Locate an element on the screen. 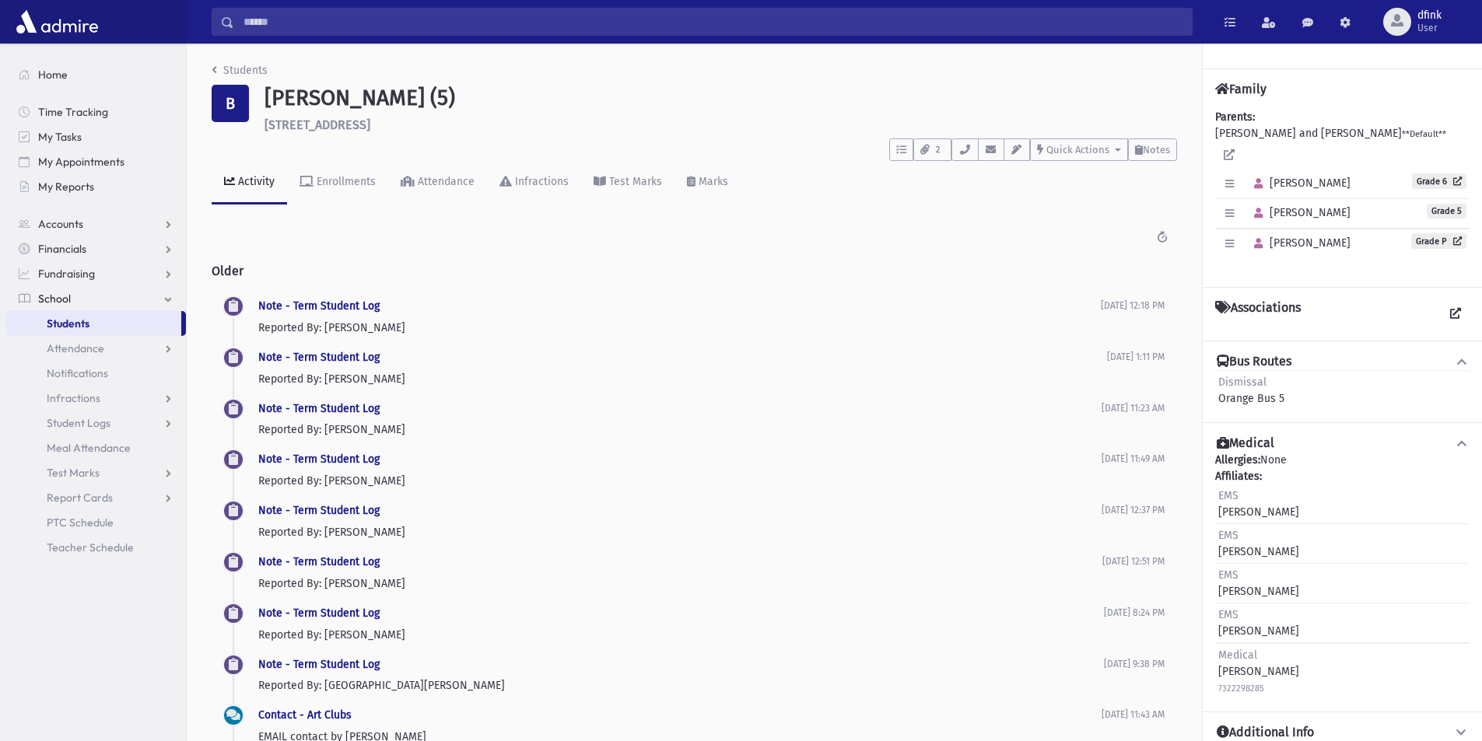 Image resolution: width=1482 pixels, height=741 pixels. span: dfink is located at coordinates (1429, 16).